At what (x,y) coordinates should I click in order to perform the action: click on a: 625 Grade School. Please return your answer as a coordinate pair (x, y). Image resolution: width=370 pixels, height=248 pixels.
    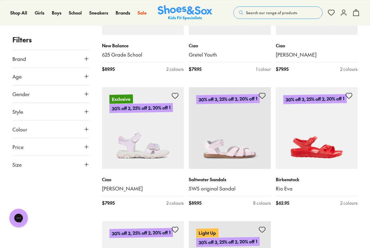
    Looking at the image, I should click on (143, 55).